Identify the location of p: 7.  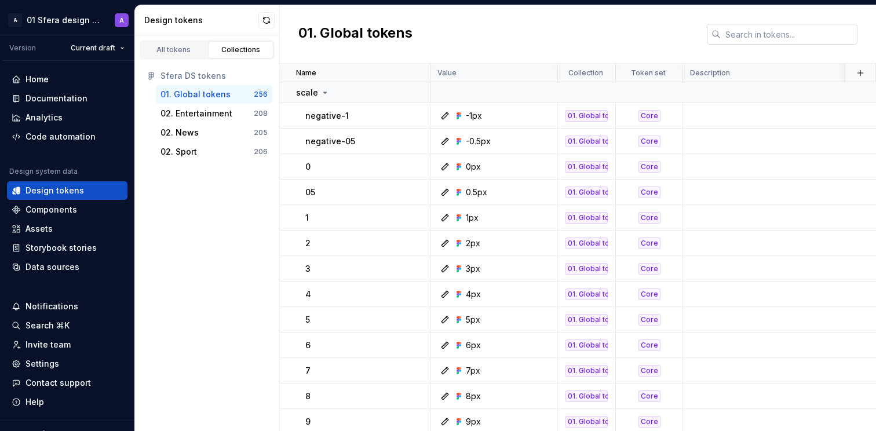
(308, 371).